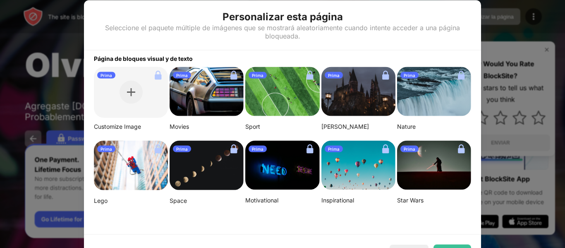 The width and height of the screenshot is (565, 248). What do you see at coordinates (358, 165) in the screenshot?
I see `img: ian-dooley-DuBNA1QMpPA-unsplash-small.png` at bounding box center [358, 165].